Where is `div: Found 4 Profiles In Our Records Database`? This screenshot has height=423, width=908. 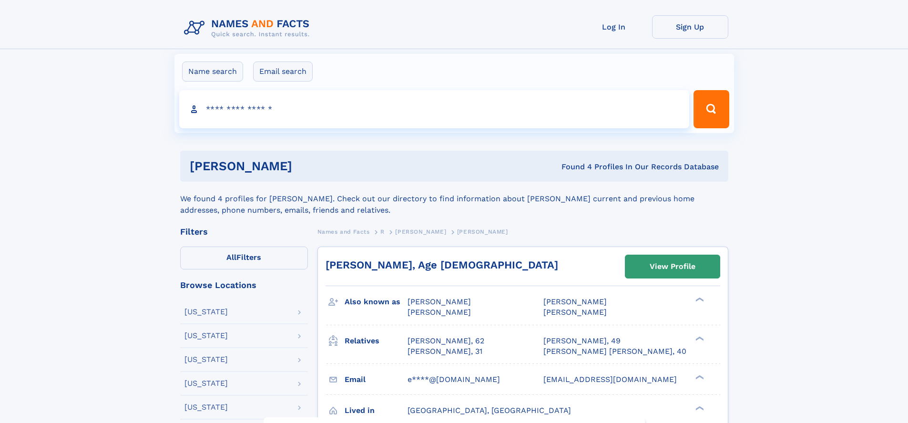
div: Found 4 Profiles In Our Records Database is located at coordinates (572, 167).